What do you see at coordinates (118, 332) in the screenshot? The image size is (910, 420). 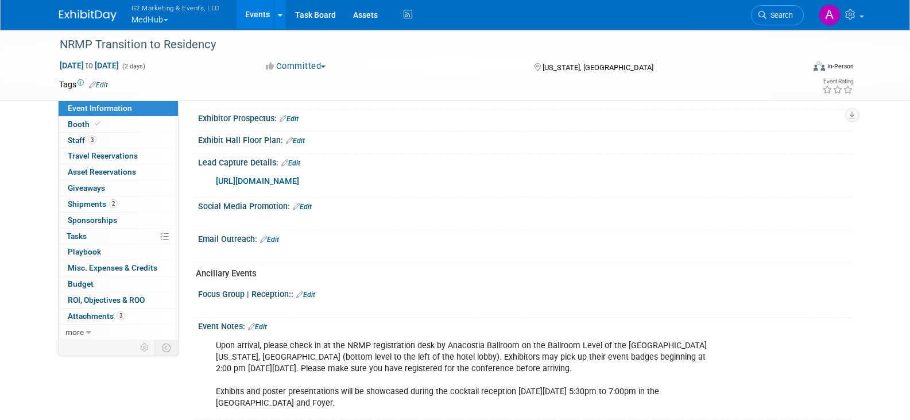 I see `a: more` at bounding box center [118, 332].